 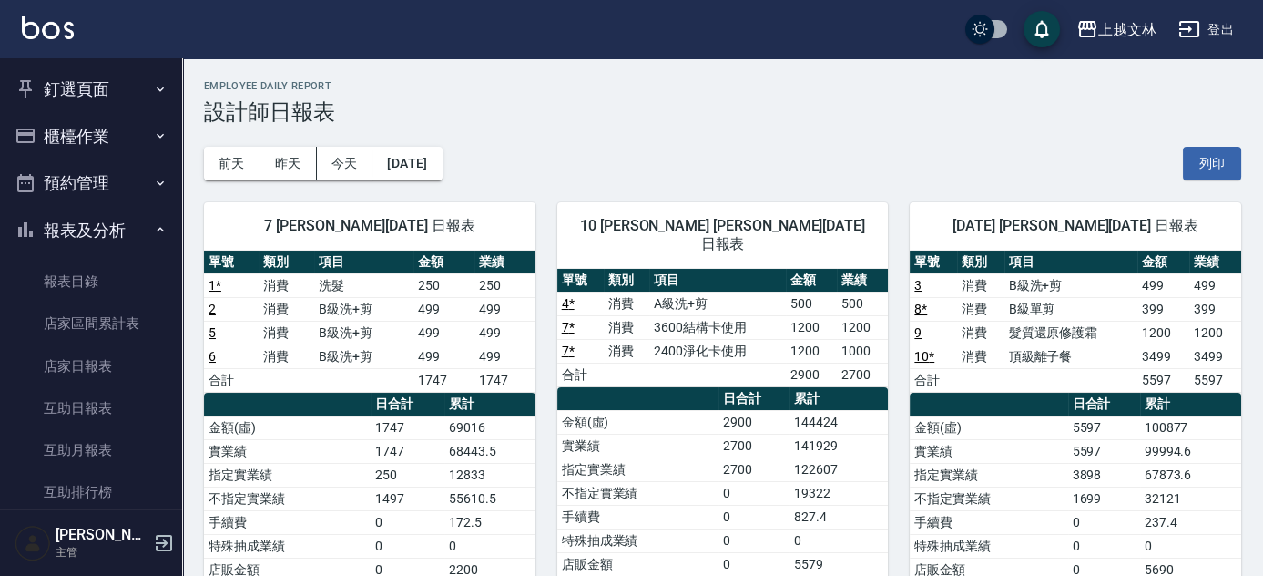 I want to click on td: 827.4, so click(x=839, y=516).